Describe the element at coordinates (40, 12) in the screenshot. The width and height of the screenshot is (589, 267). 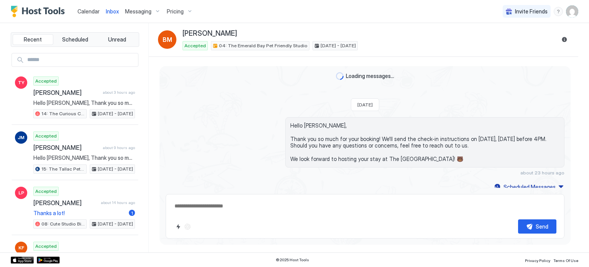
I see `div: Host Tools Logo` at that location.